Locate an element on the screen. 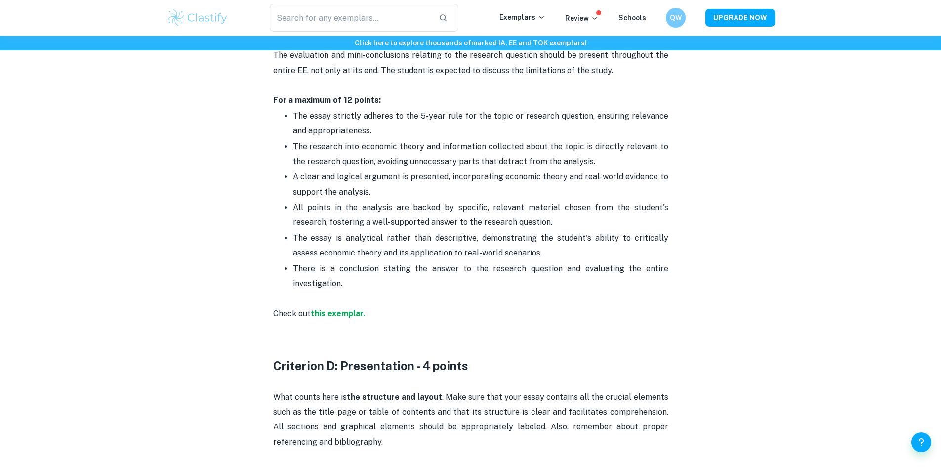  p: Exemplars is located at coordinates (522, 17).